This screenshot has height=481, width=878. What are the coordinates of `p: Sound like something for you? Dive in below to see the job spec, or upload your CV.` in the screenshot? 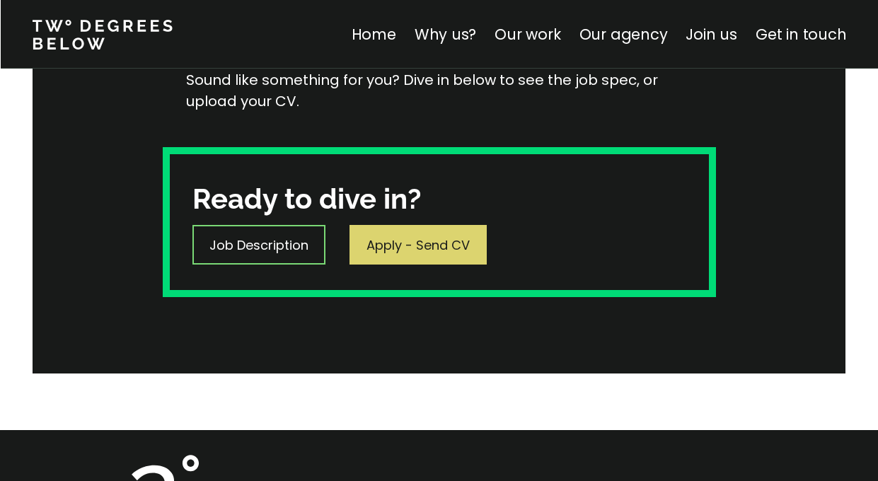 It's located at (439, 91).